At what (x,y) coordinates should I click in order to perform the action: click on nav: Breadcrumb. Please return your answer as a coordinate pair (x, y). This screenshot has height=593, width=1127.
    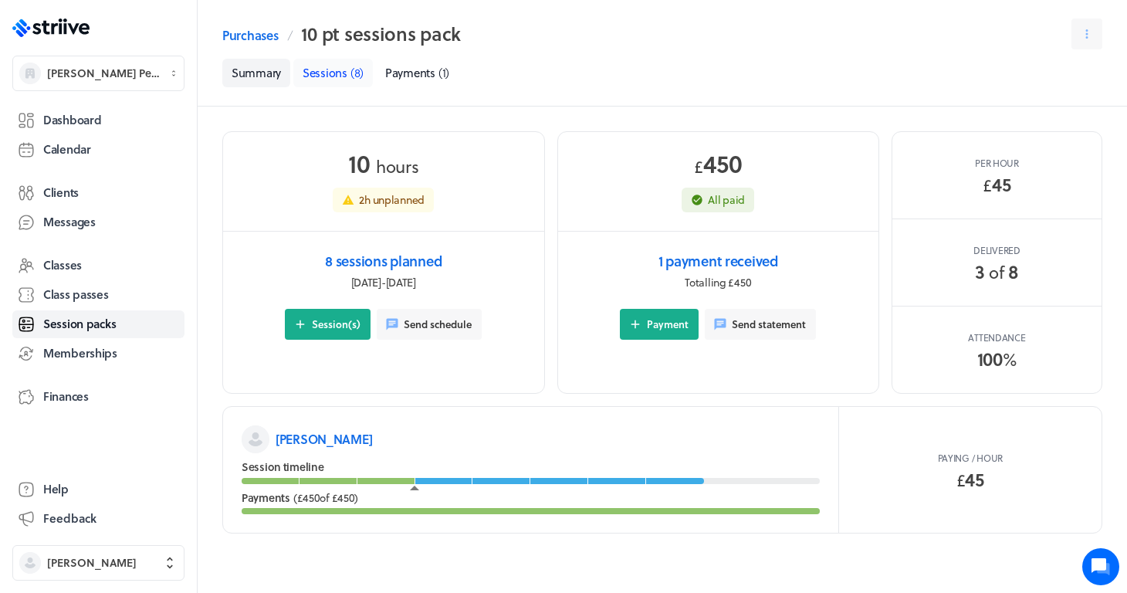
    Looking at the image, I should click on (341, 34).